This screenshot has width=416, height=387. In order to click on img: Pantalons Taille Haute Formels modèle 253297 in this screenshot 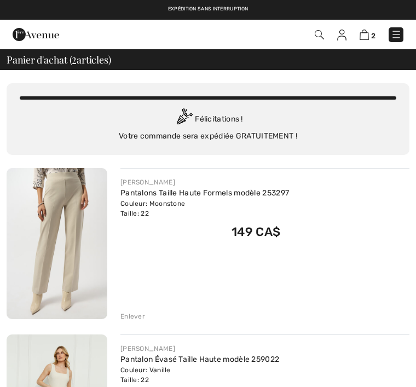, I will do `click(57, 244)`.